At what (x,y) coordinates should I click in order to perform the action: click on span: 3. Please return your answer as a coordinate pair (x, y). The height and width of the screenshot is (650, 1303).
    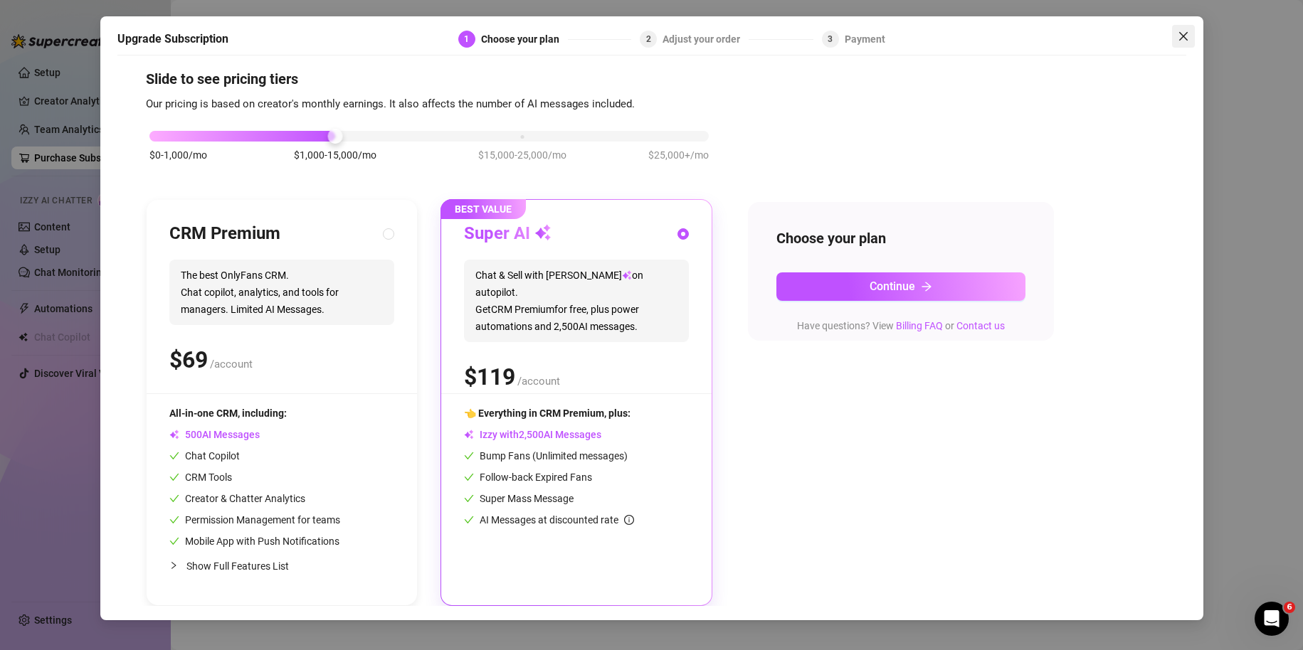
    Looking at the image, I should click on (830, 39).